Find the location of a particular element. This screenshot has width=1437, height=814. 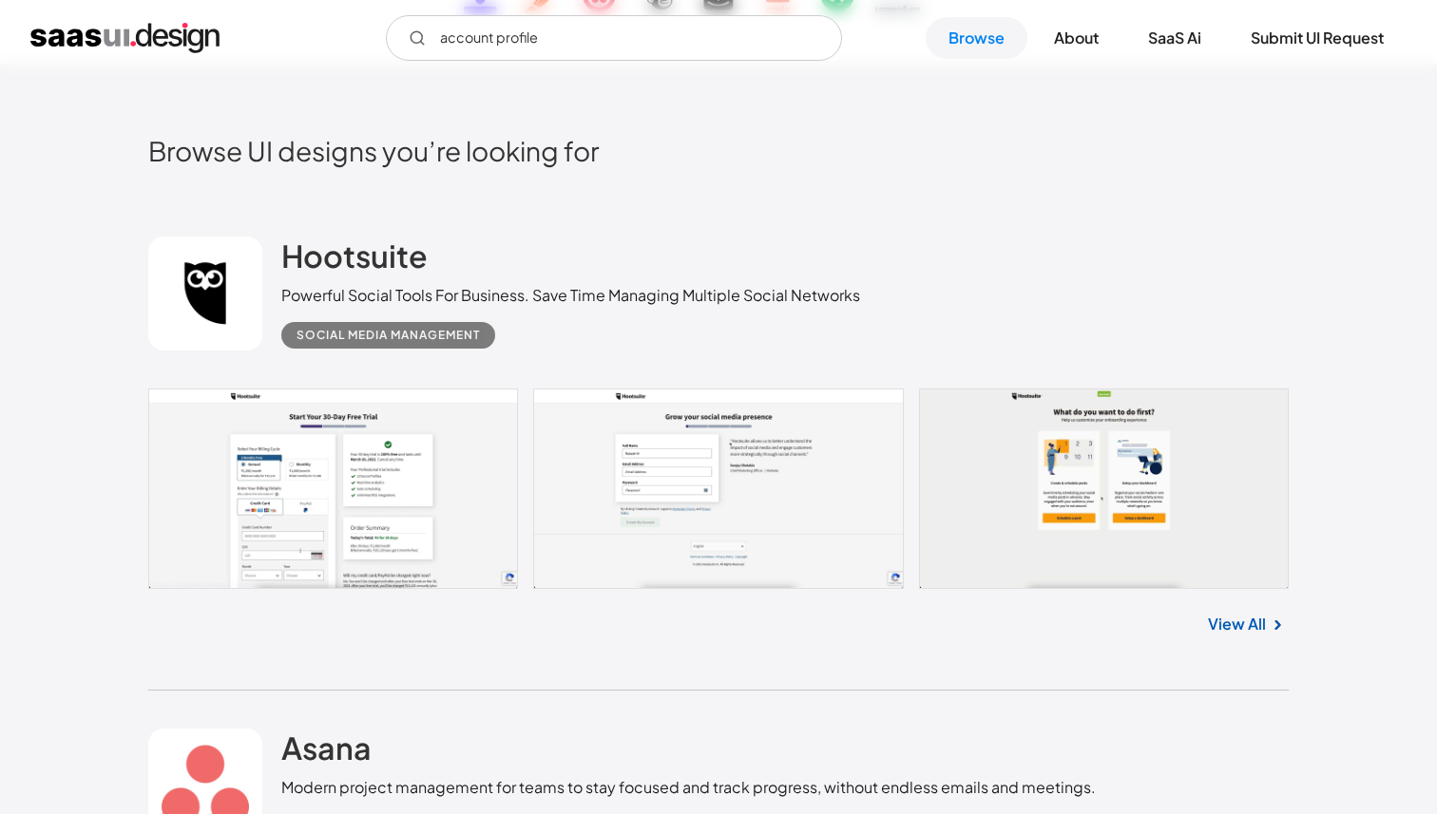

div: Social Media Management is located at coordinates (388, 335).